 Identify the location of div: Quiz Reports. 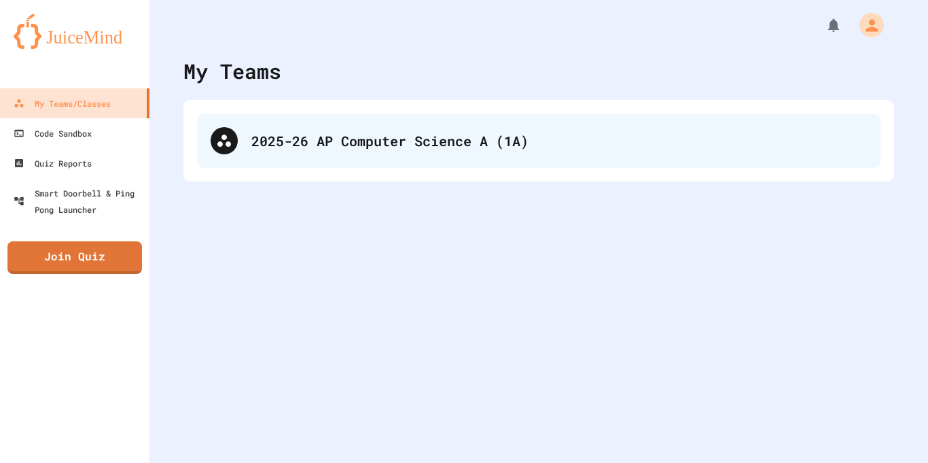
(52, 163).